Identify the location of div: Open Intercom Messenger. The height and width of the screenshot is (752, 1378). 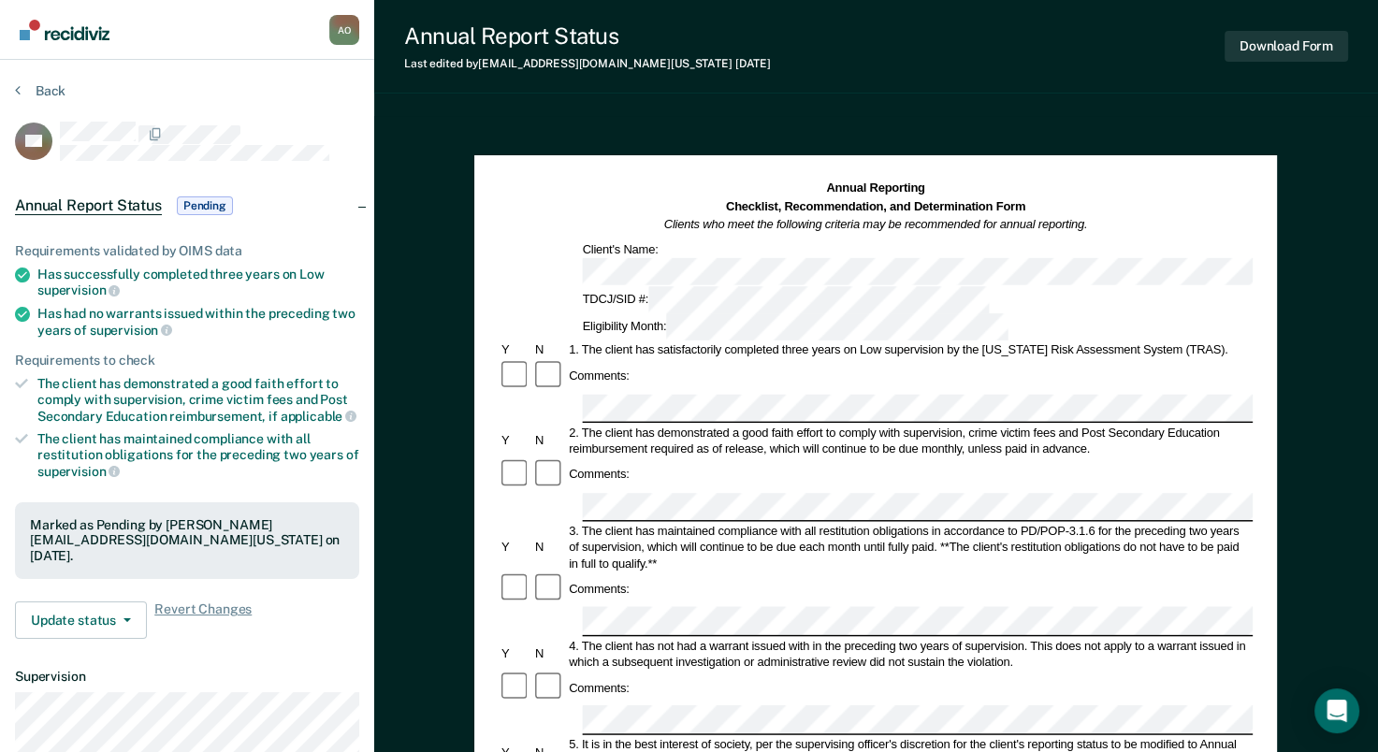
(1336, 711).